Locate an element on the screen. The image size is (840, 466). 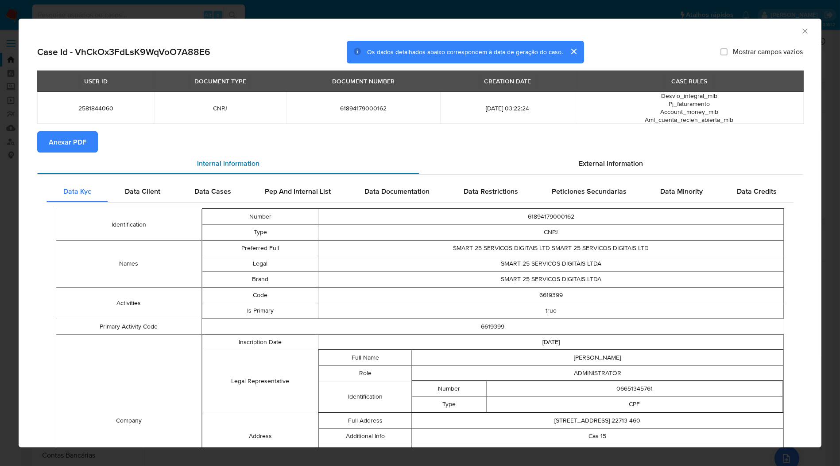
span: Data Cases is located at coordinates (213, 190).